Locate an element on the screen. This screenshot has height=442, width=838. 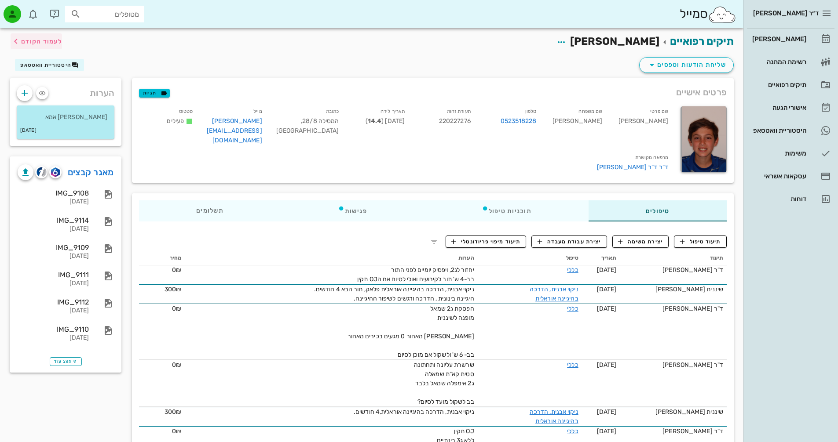
div: דוחות is located at coordinates (778, 199).